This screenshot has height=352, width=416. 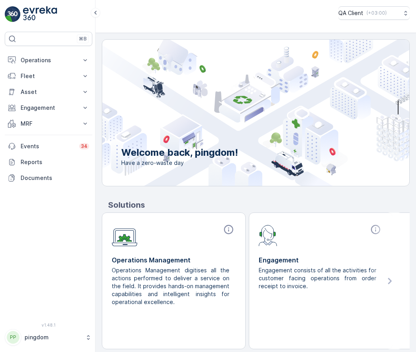 I want to click on img: logo_light-DOdMpM7g.png, so click(x=40, y=14).